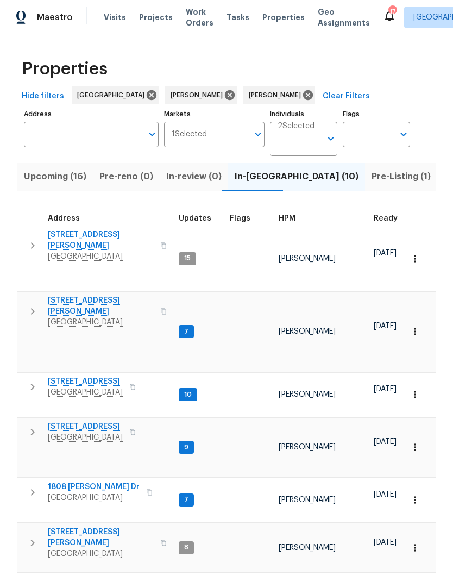 This screenshot has width=453, height=575. I want to click on label: Address, so click(91, 114).